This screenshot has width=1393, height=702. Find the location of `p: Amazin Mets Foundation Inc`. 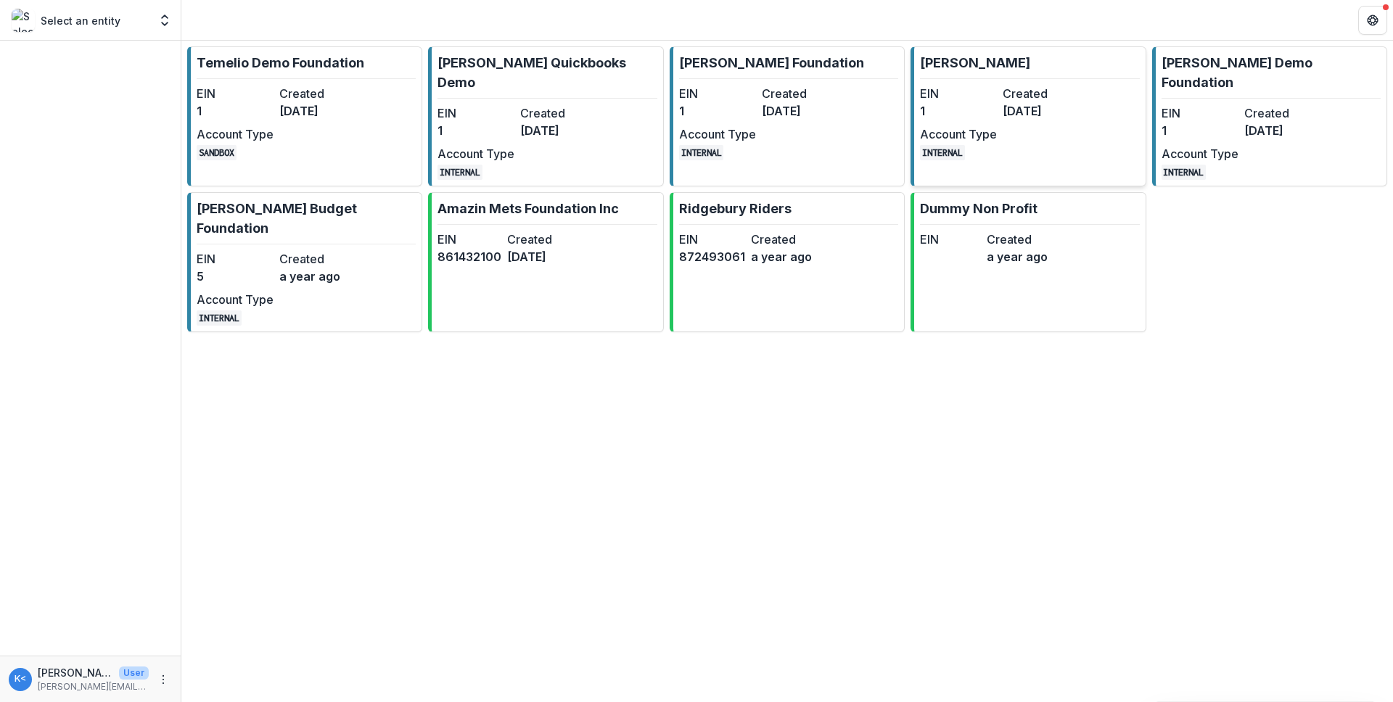

p: Amazin Mets Foundation Inc is located at coordinates (528, 208).